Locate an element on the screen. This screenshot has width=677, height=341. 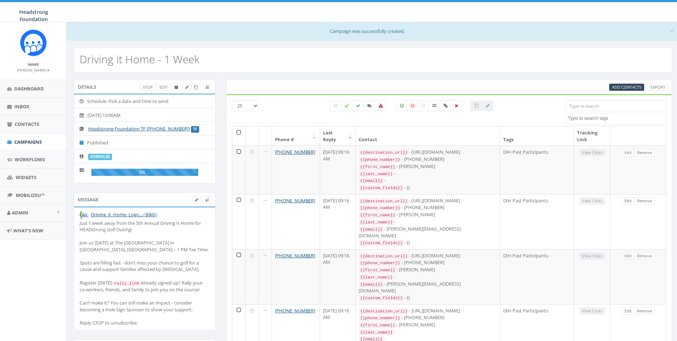
small: Name is located at coordinates (33, 64).